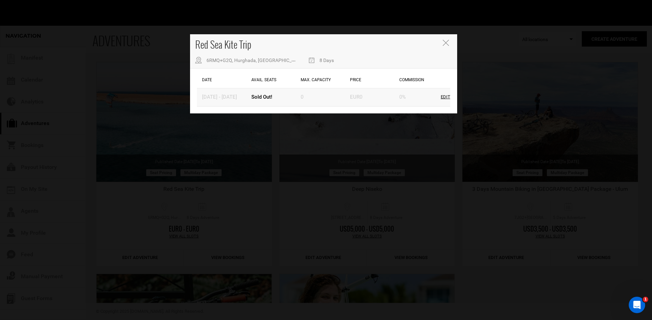 Image resolution: width=652 pixels, height=320 pixels. Describe the element at coordinates (646, 299) in the screenshot. I see `span: 1` at that location.